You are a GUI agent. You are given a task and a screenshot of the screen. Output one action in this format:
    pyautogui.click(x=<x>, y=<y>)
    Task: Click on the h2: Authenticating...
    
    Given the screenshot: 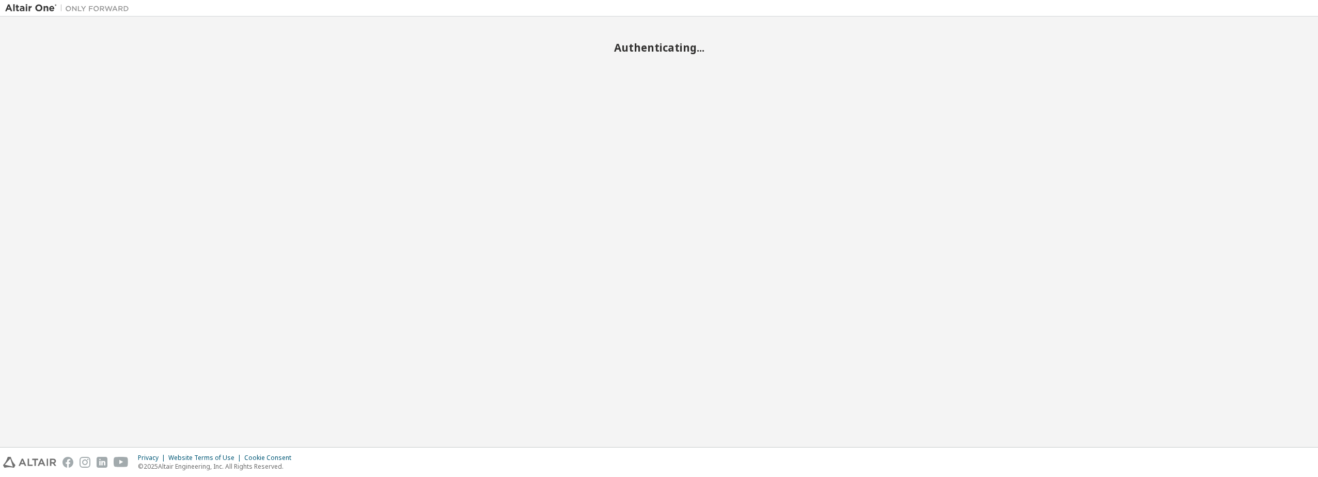 What is the action you would take?
    pyautogui.click(x=659, y=48)
    